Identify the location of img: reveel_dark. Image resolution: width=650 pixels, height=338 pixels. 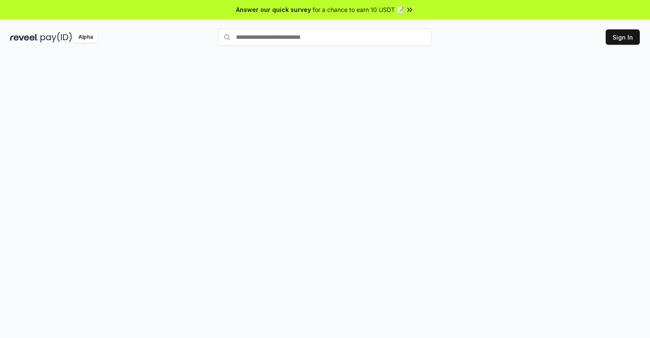
(24, 37).